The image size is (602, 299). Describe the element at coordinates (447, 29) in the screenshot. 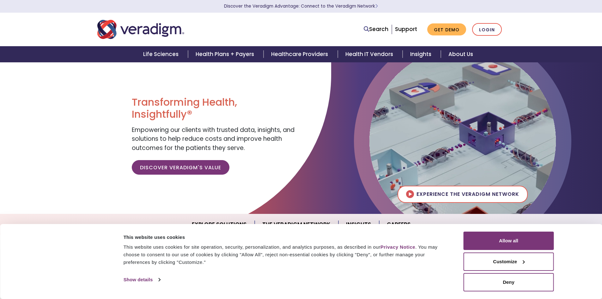

I see `a: Get Demo` at that location.